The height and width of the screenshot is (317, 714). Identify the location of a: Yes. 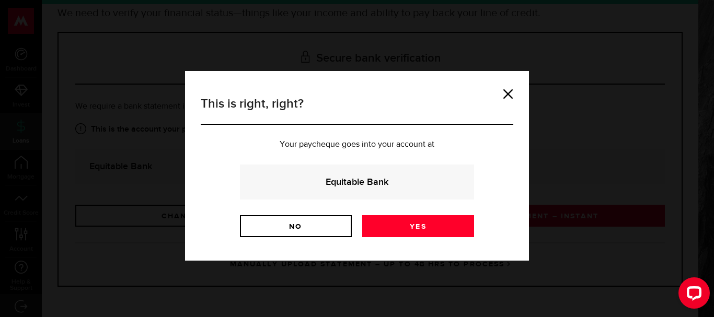
(418, 226).